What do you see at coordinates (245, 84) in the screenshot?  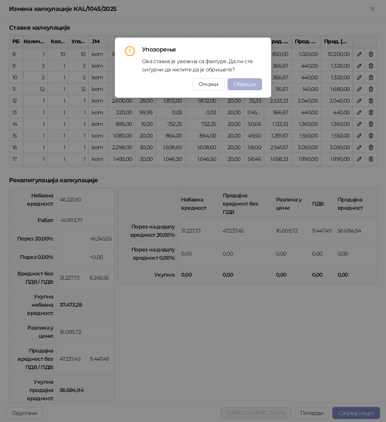 I see `button: Обриши` at bounding box center [245, 84].